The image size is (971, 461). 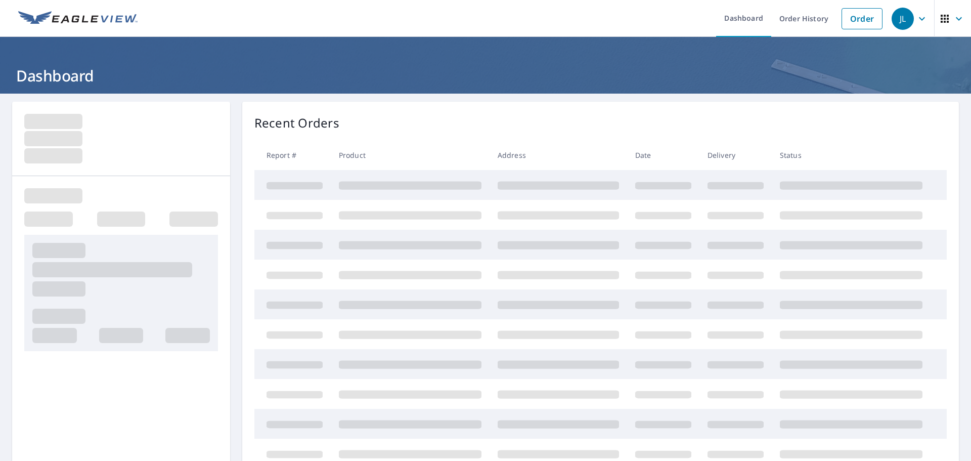 I want to click on p: Recent Orders, so click(x=297, y=123).